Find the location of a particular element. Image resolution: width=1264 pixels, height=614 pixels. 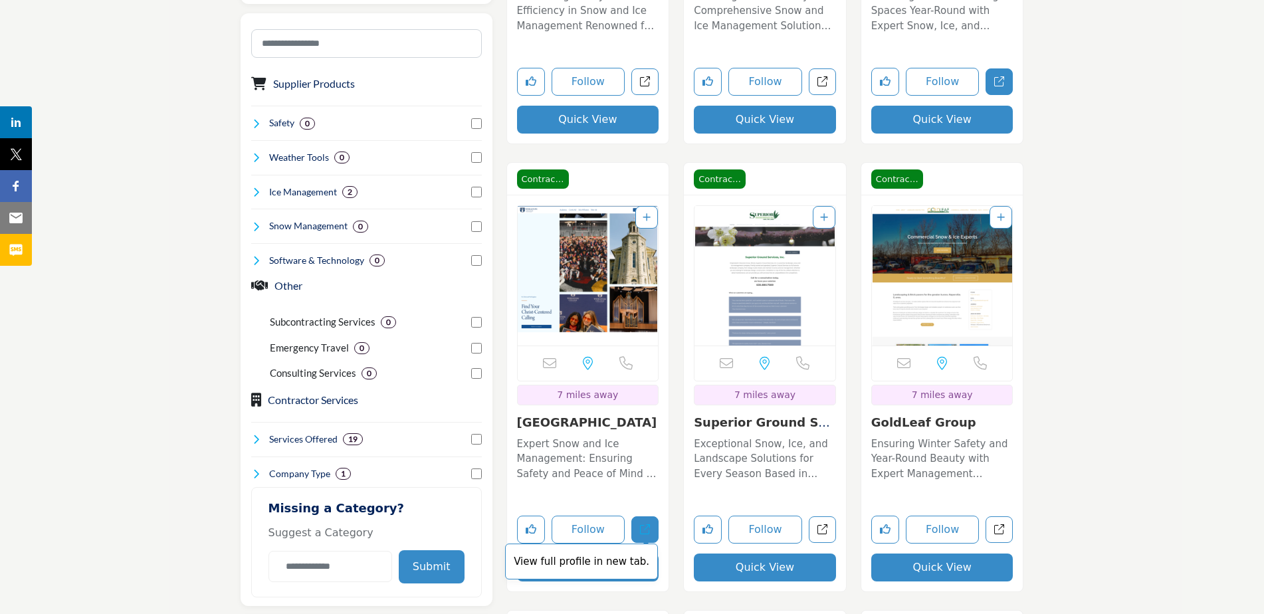

h4: Safety: Safety refers to the measures, practices, and protocols implemented to protect individual... is located at coordinates (282, 123).